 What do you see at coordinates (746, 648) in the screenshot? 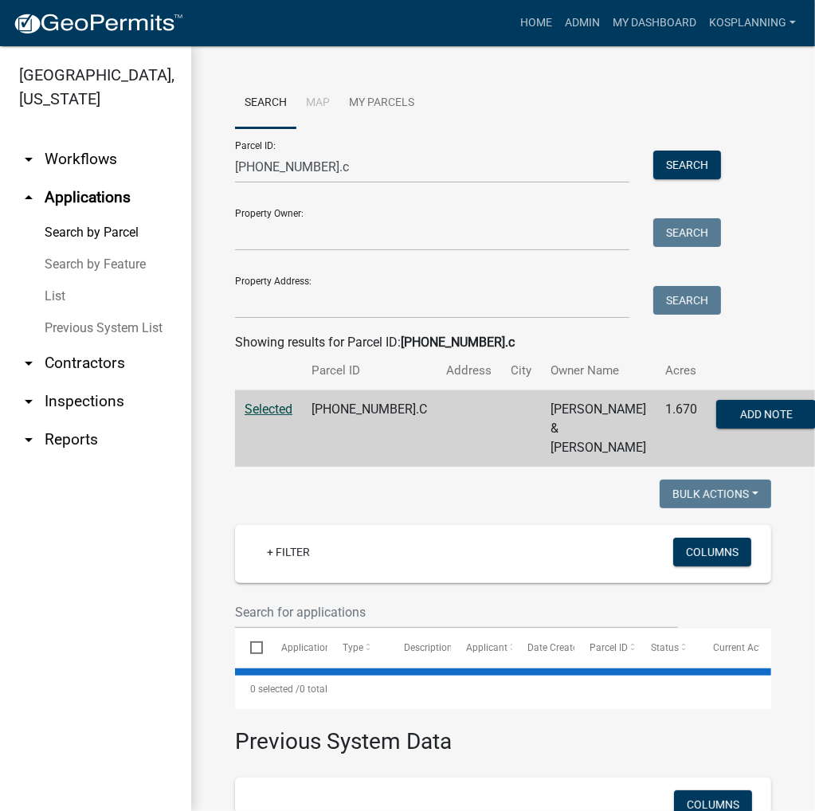
I see `span: Current Activity` at bounding box center [746, 648].